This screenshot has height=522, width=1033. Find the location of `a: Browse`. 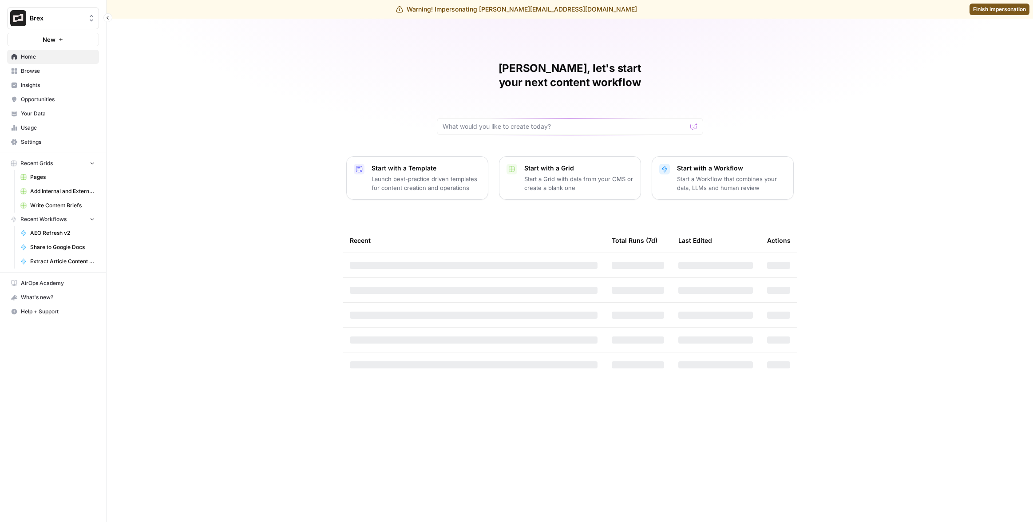

a: Browse is located at coordinates (53, 71).